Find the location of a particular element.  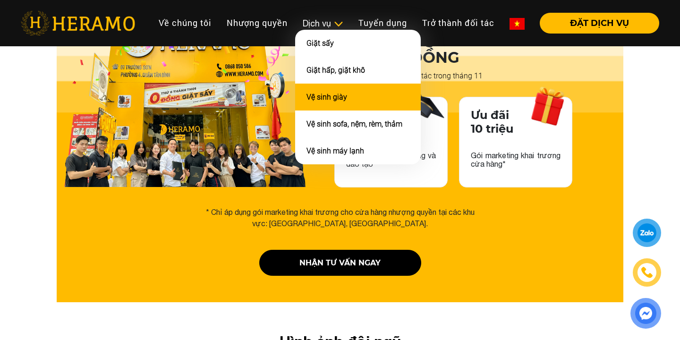

h3: Nhận ngay gói ưu đãi lên đến 30 TRIỆU ĐỒNG is located at coordinates (453, 48).